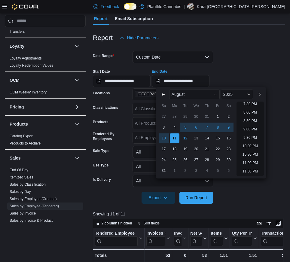 This screenshot has height=262, width=290. Describe the element at coordinates (148, 223) in the screenshot. I see `button: Sort fields` at that location.